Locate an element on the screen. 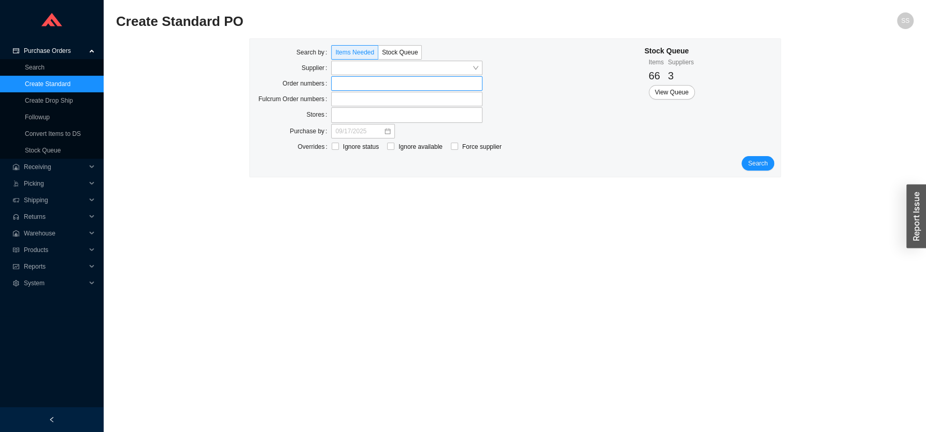  a: Create Standard is located at coordinates (48, 84).